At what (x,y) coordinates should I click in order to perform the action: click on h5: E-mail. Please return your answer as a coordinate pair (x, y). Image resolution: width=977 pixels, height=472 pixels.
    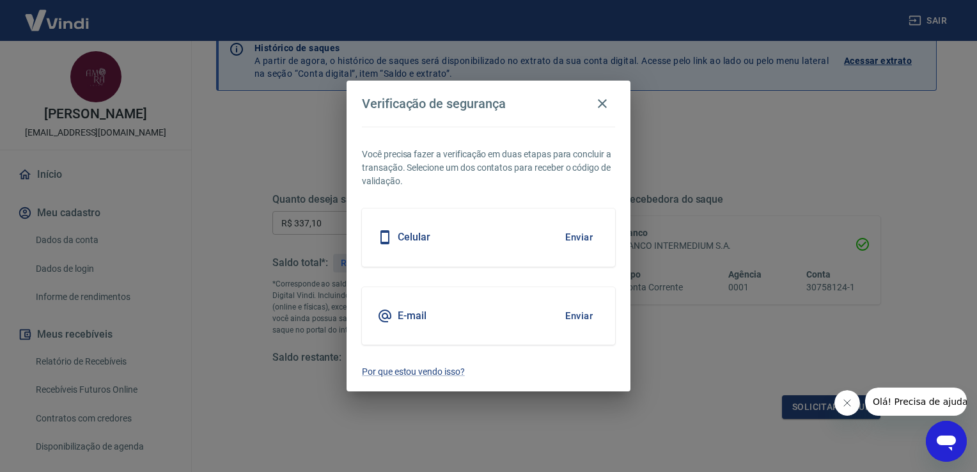
    Looking at the image, I should click on (412, 316).